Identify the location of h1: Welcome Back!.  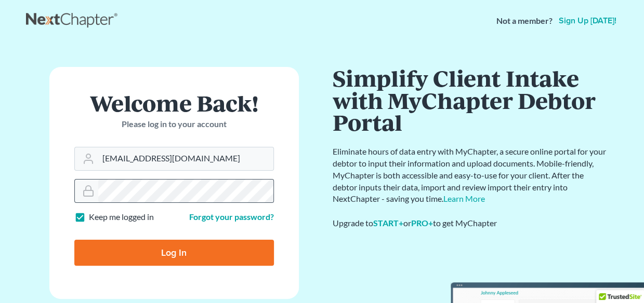
(174, 103).